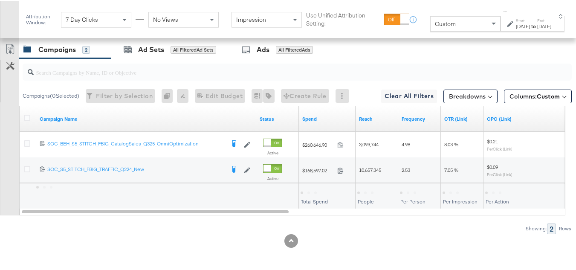 The width and height of the screenshot is (576, 270). I want to click on button: Columns:Custom, so click(538, 95).